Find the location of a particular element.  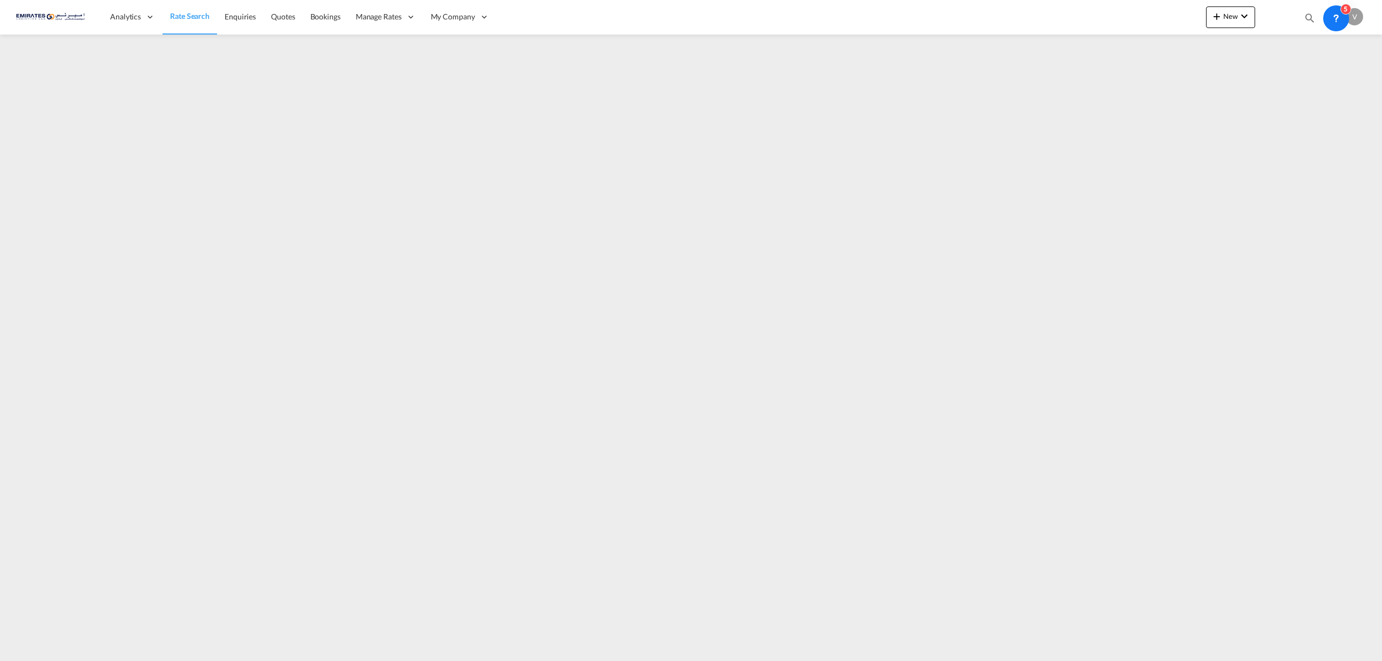

span: Help is located at coordinates (1331, 17).